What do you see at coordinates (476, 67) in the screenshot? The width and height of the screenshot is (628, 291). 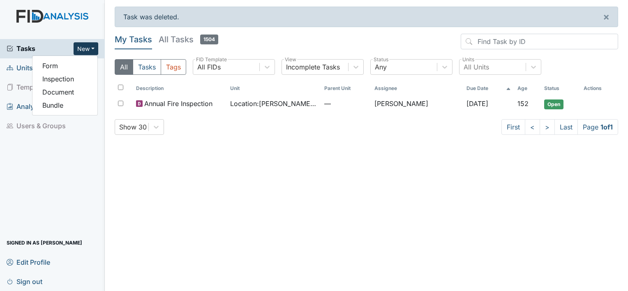 I see `div: All Units` at bounding box center [476, 67].